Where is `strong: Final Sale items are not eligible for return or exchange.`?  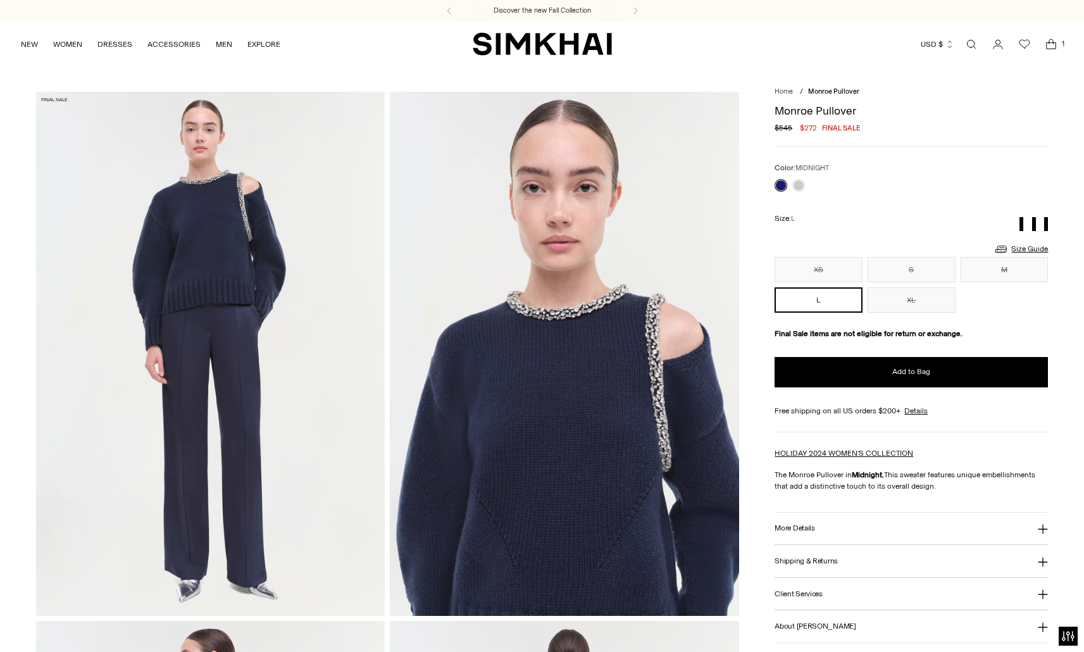 strong: Final Sale items are not eligible for return or exchange. is located at coordinates (868, 333).